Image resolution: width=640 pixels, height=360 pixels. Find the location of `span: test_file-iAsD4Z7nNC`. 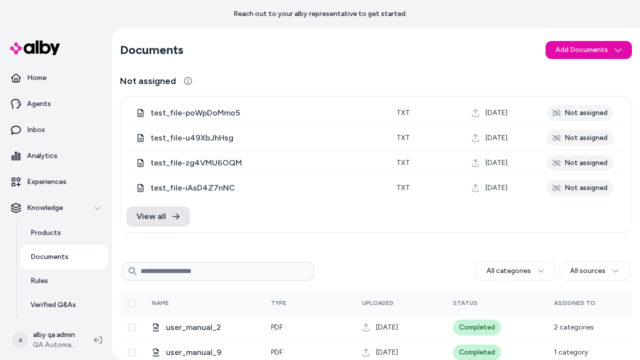

span: test_file-iAsD4Z7nNC is located at coordinates (266, 188).